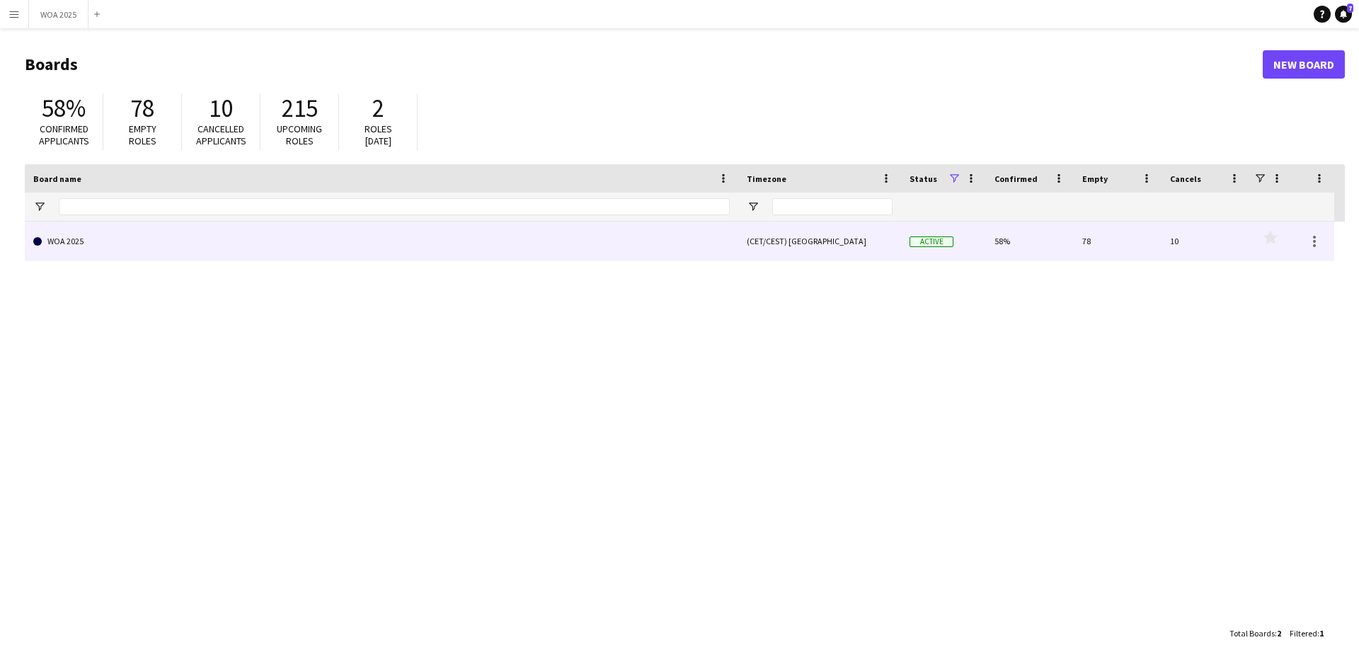 This screenshot has height=669, width=1359. What do you see at coordinates (1095, 178) in the screenshot?
I see `span: Empty` at bounding box center [1095, 178].